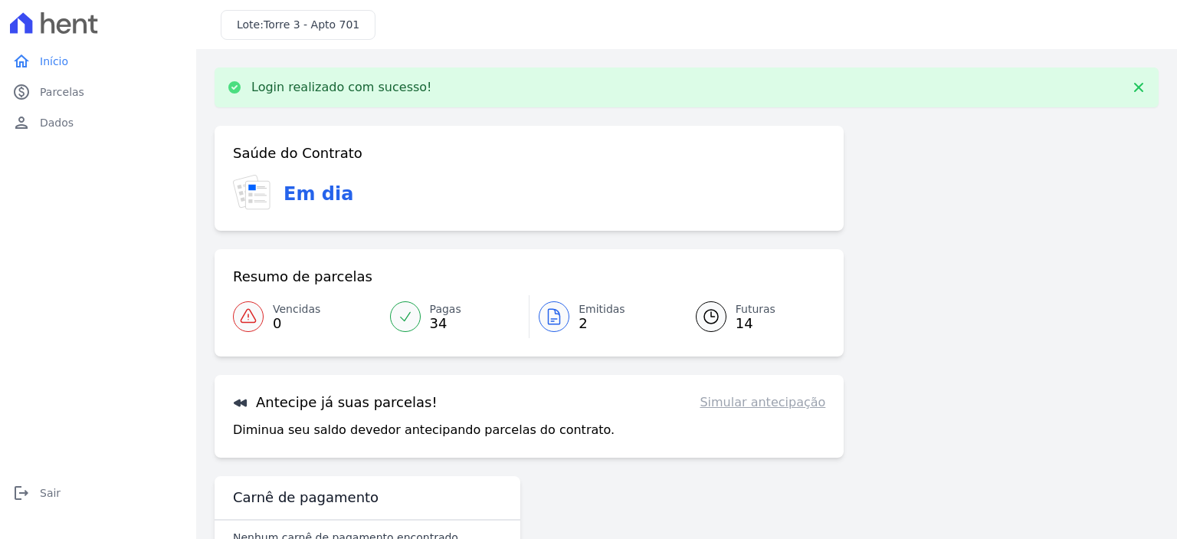 The width and height of the screenshot is (1177, 539). What do you see at coordinates (306, 316) in the screenshot?
I see `a: Vencidas 0` at bounding box center [306, 316].